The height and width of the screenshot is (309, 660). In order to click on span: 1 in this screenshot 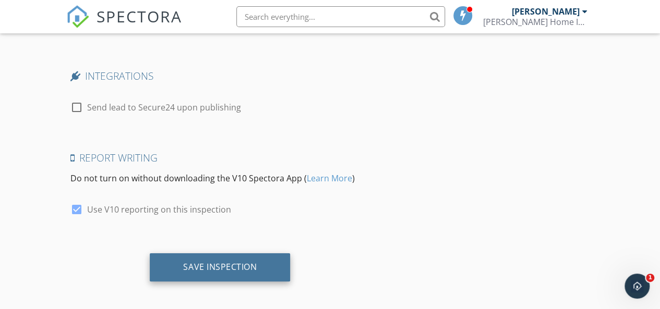, I will do `click(650, 278)`.